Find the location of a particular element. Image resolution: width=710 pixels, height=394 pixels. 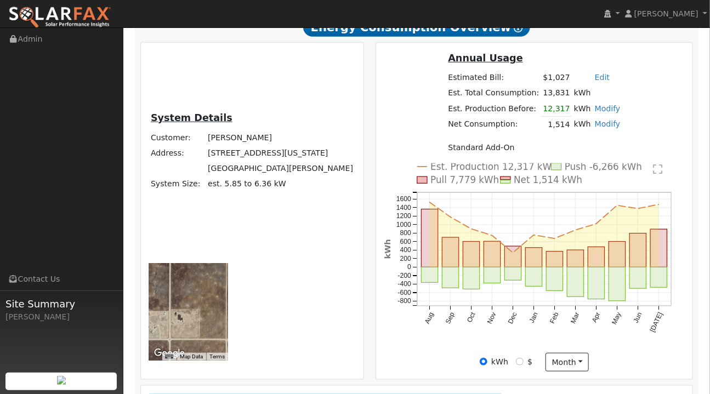

text: 600 is located at coordinates (405, 242).